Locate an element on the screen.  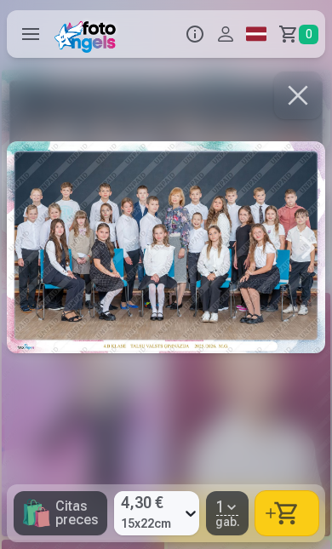
a: Grozs0 is located at coordinates (298, 34).